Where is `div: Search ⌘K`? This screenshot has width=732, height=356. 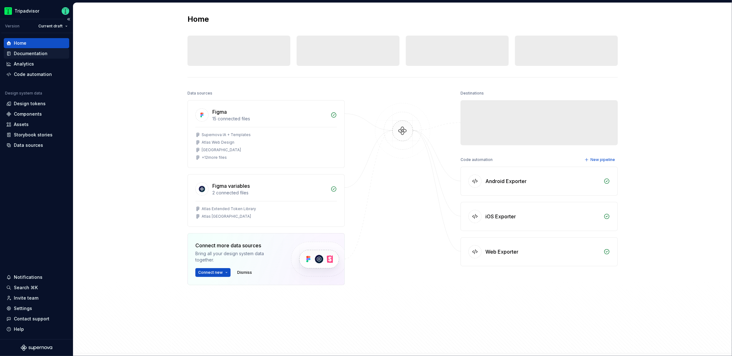
div: Search ⌘K is located at coordinates (26, 287).